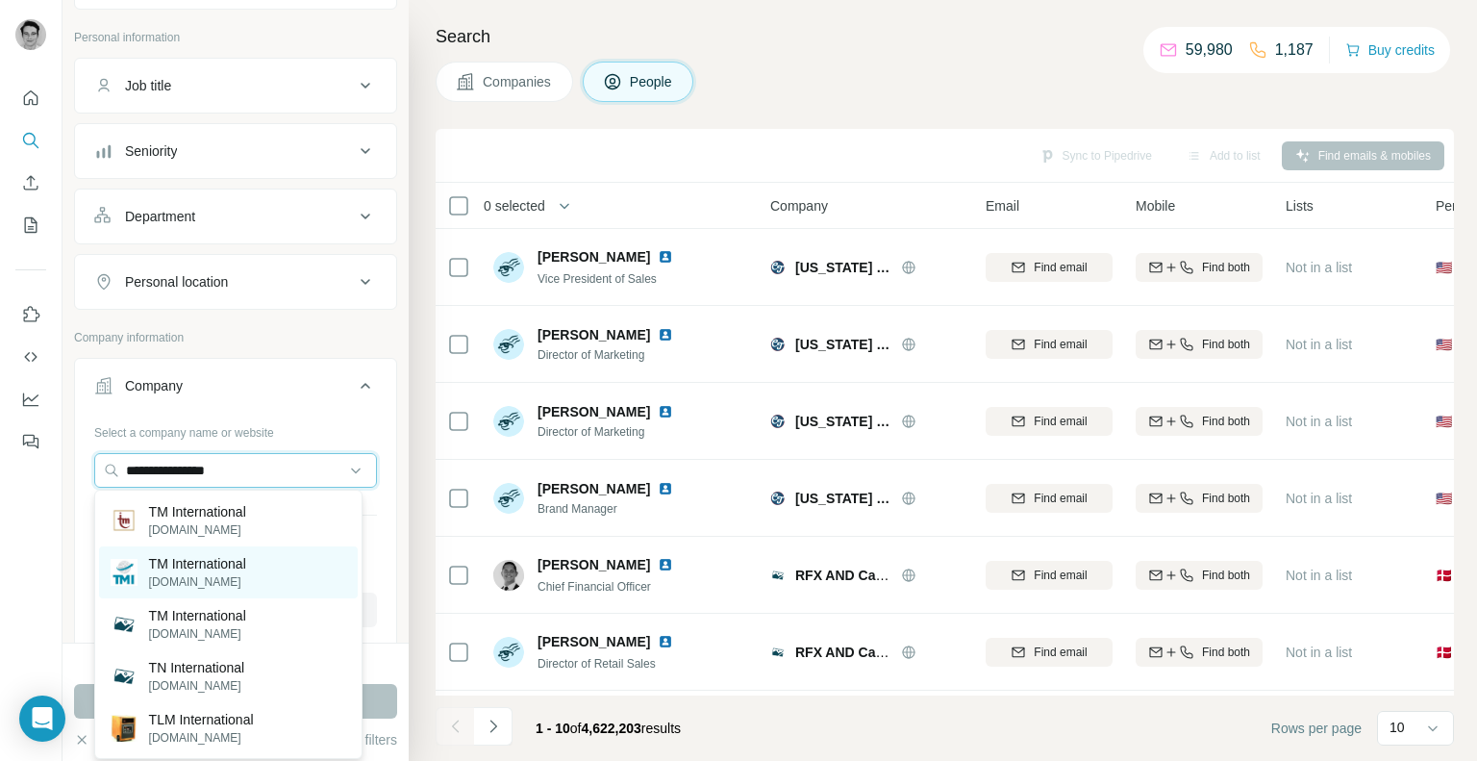  Describe the element at coordinates (31, 140) in the screenshot. I see `button: Search` at that location.